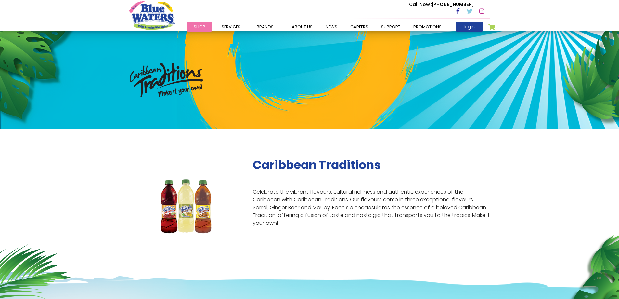 The width and height of the screenshot is (619, 299). Describe the element at coordinates (359, 27) in the screenshot. I see `a: careers` at that location.